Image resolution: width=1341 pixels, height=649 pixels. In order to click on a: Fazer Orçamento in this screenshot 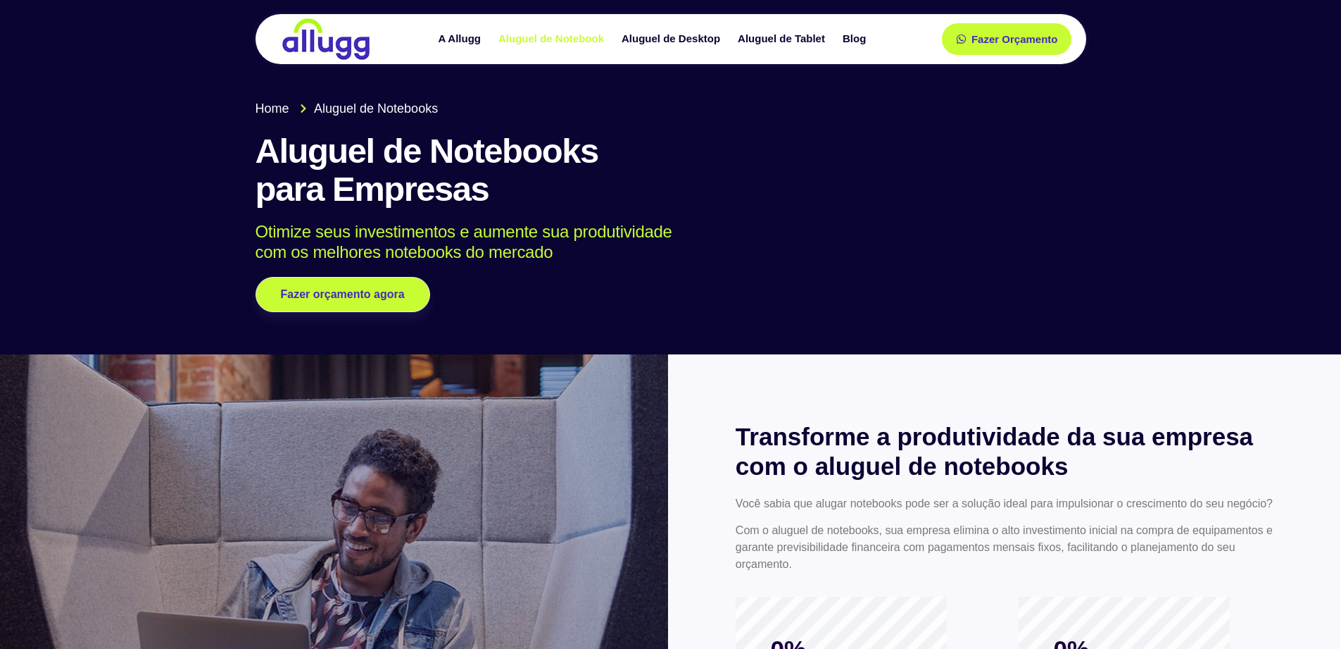, I will do `click(1007, 39)`.